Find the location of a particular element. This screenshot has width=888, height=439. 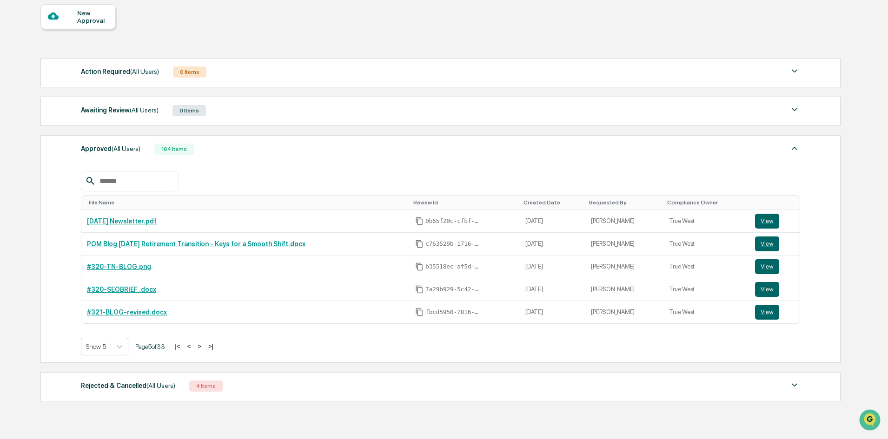

a: #320-SEOBRIEF .docx is located at coordinates (121, 290).